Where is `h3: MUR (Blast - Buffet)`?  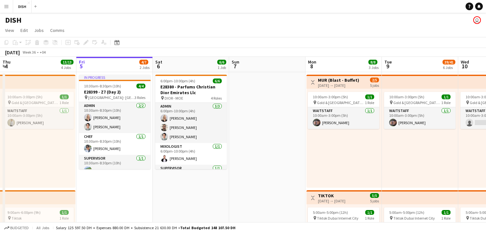 h3: MUR (Blast - Buffet) is located at coordinates (338, 80).